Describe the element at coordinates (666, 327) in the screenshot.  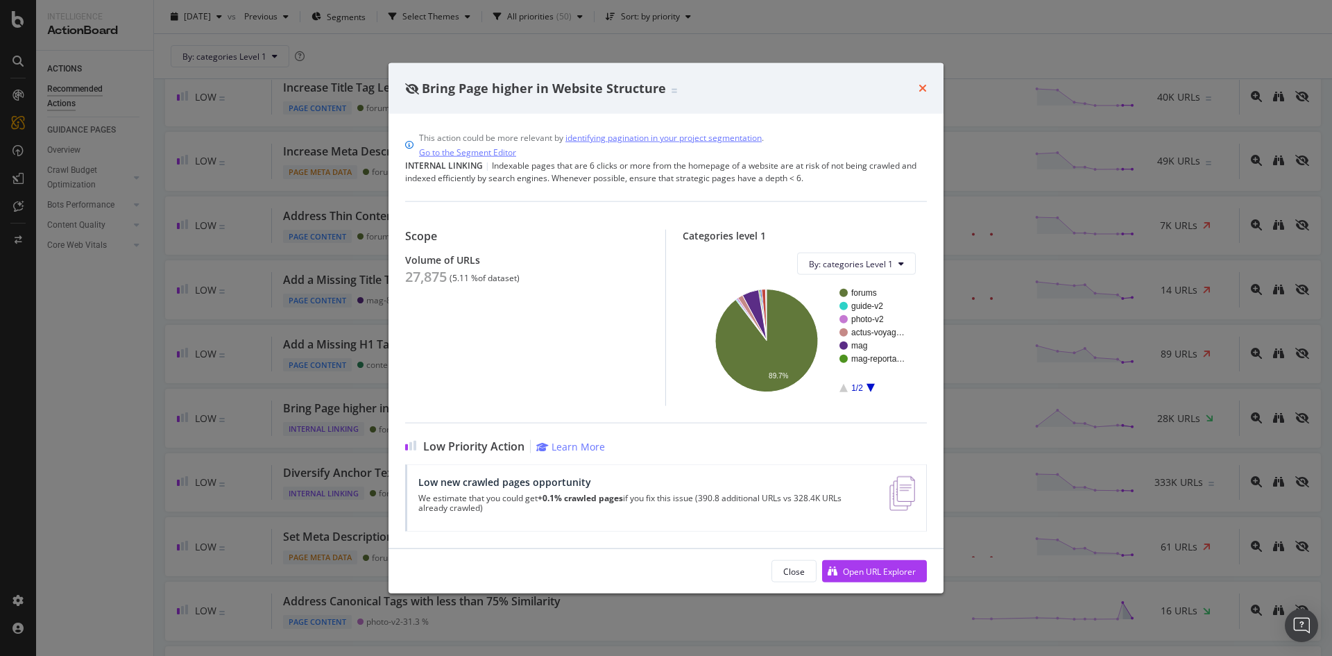
I see `div: modal` at that location.